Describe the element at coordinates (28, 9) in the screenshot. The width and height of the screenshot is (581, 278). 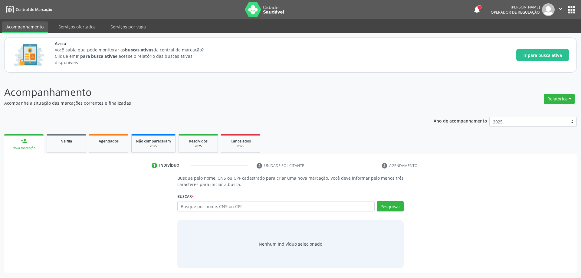
I see `a: Central de Marcação` at that location.